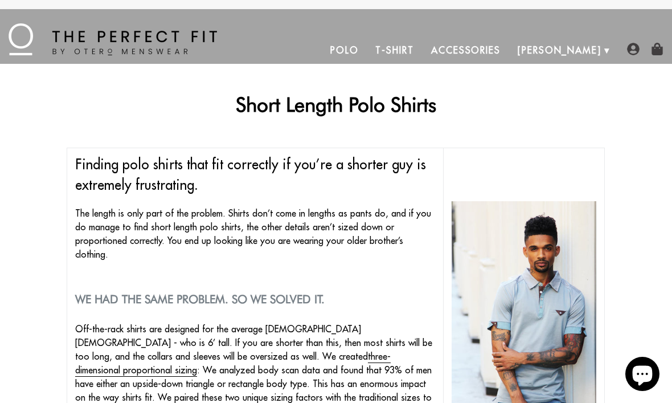 This screenshot has width=672, height=403. I want to click on img: The Perfect Fit - by Otero Menswear - Logo, so click(113, 39).